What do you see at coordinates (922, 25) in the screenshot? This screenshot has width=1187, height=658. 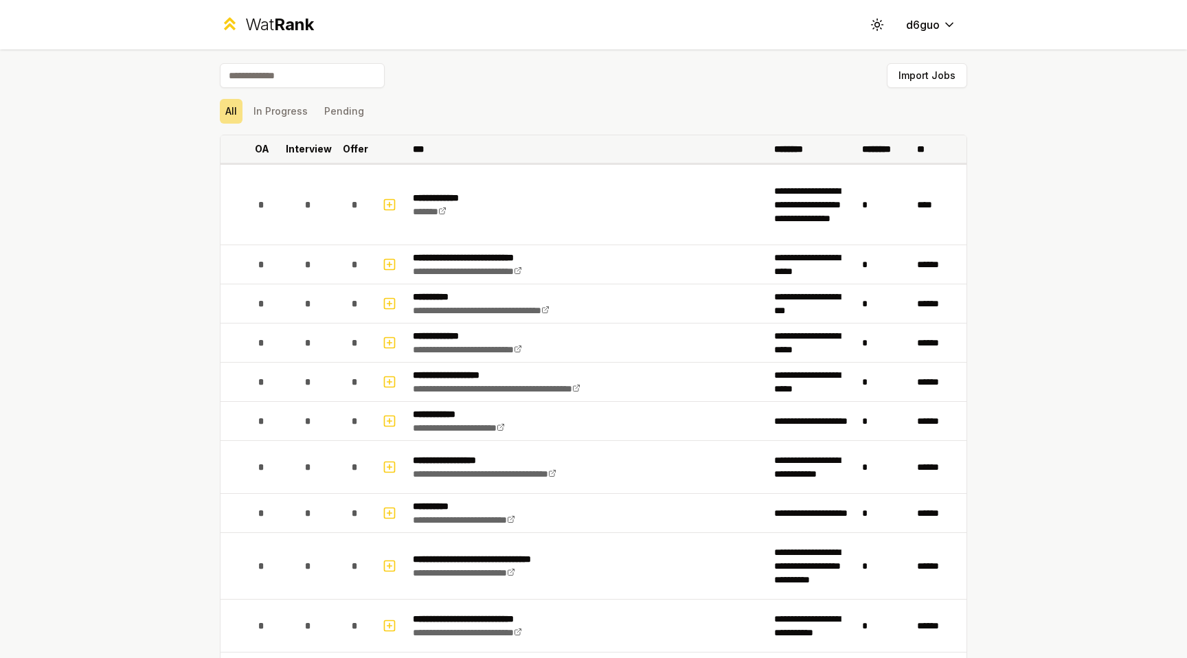 I see `span: d6guo` at bounding box center [922, 25].